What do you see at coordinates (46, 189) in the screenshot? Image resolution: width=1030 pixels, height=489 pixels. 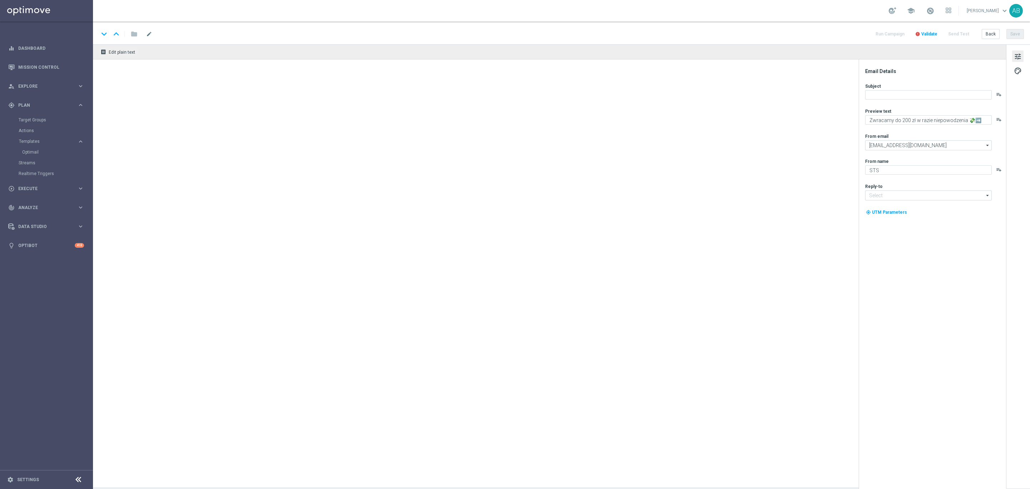 I see `div: play_circle_outline Execute keyboard_arrow_right` at bounding box center [46, 189].